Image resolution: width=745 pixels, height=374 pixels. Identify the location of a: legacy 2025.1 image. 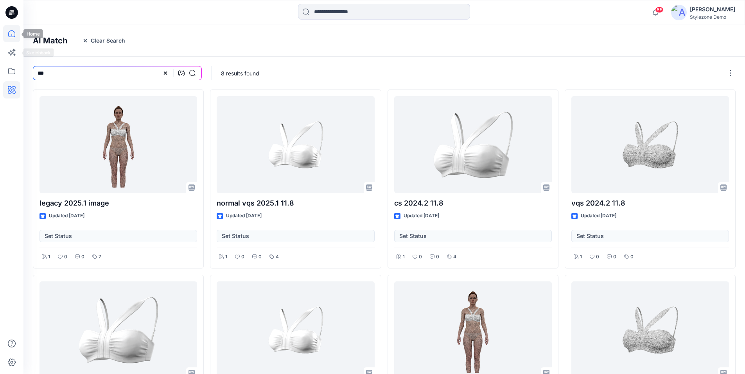
(118, 145).